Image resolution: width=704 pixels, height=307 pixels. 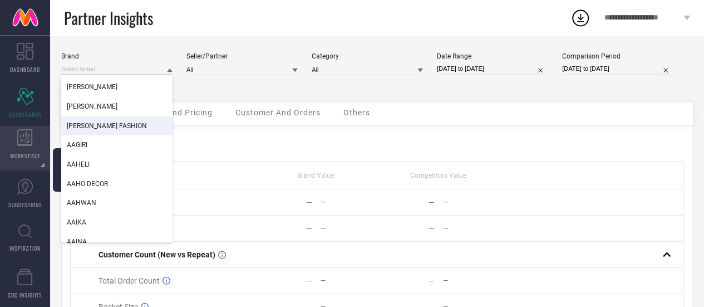 I want to click on span: AAIKA, so click(x=76, y=222).